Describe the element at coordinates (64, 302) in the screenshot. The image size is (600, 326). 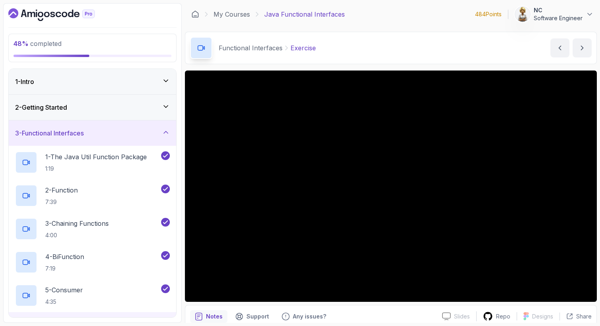
I see `p: 4:35` at that location.